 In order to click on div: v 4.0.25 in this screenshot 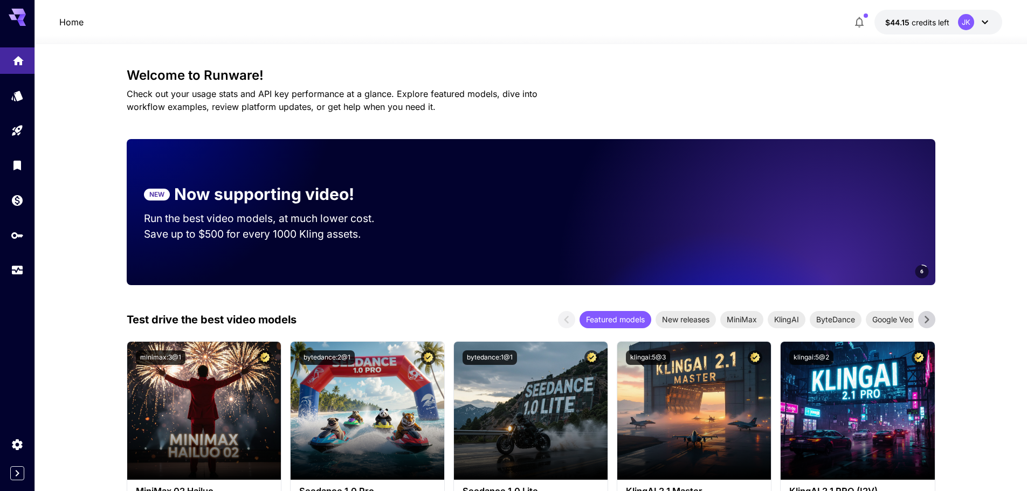, I will do `click(42, 22)`.